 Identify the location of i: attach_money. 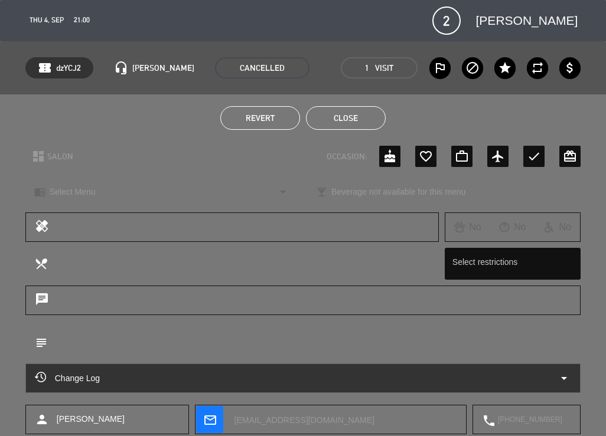
(570, 68).